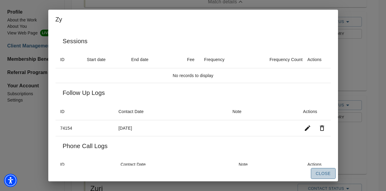  I want to click on div: End date, so click(140, 59).